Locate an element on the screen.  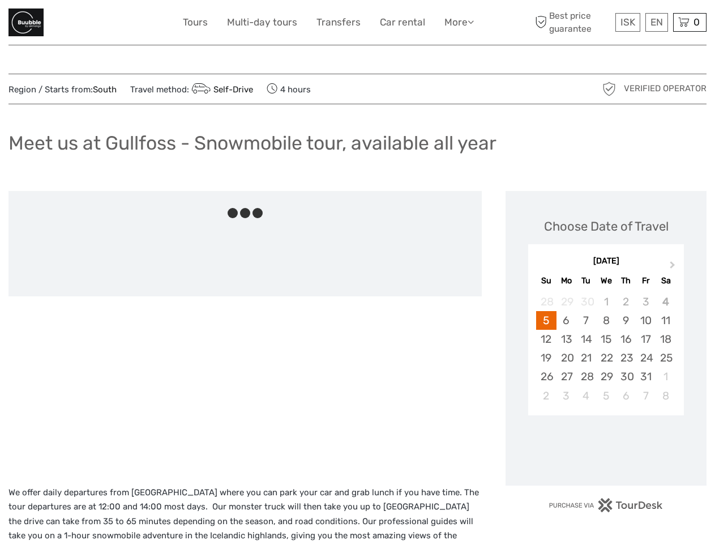
div: Not available Sunday, September 28th, 2025 is located at coordinates (546, 301).